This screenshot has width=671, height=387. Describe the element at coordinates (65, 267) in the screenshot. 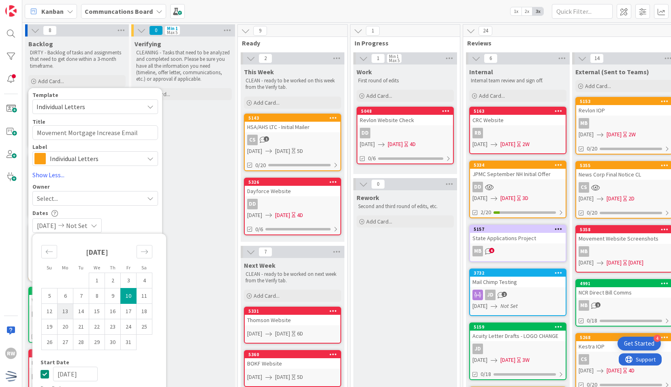

I see `small: Mo` at that location.